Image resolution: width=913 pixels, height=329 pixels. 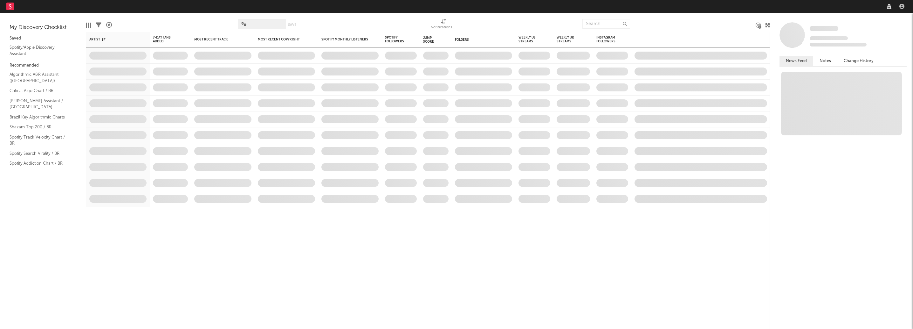 I want to click on div: Instagram Followers, so click(x=608, y=39).